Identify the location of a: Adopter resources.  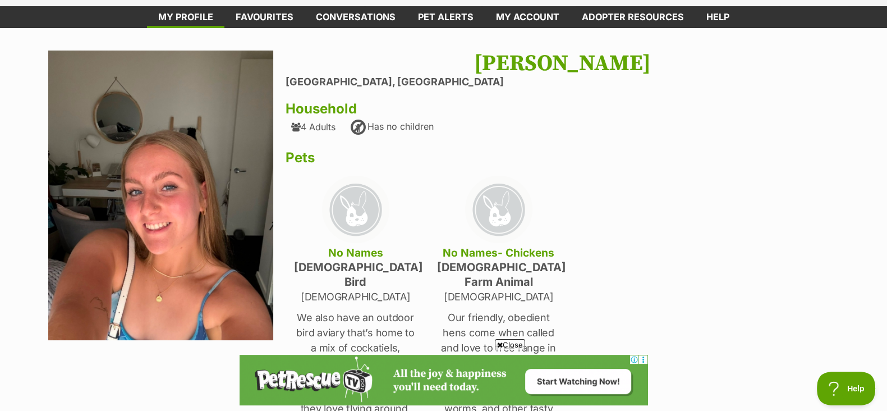
(633, 17).